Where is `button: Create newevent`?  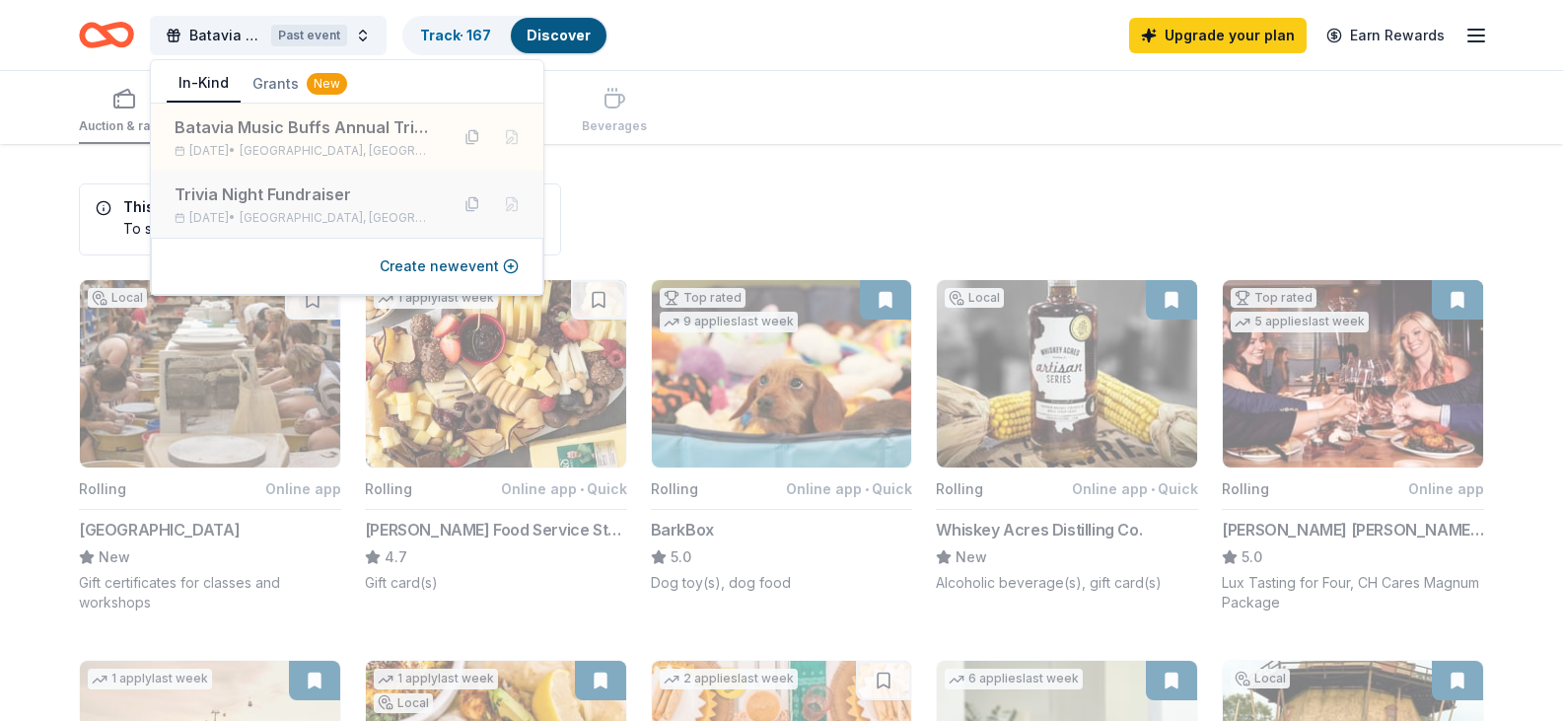 button: Create newevent is located at coordinates (449, 266).